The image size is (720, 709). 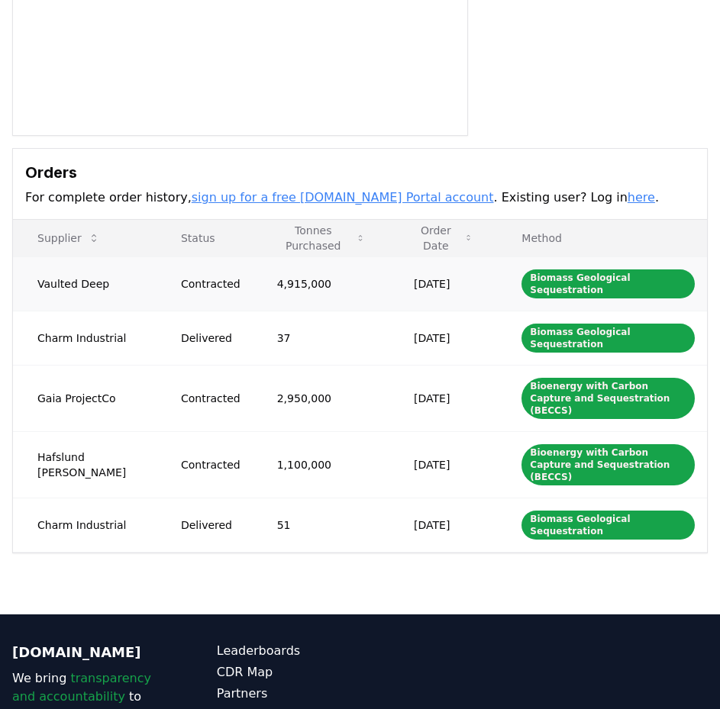 What do you see at coordinates (85, 283) in the screenshot?
I see `td: Vaulted Deep` at bounding box center [85, 283].